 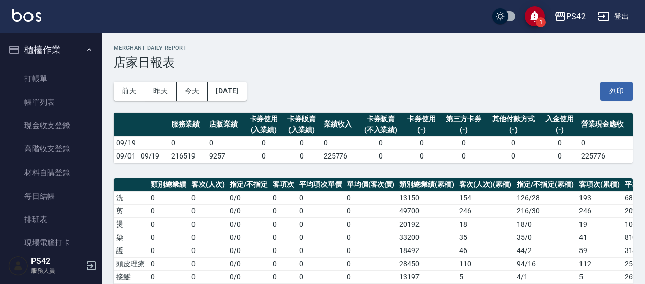 What do you see at coordinates (373, 62) in the screenshot?
I see `h3: 店家日報表` at bounding box center [373, 62].